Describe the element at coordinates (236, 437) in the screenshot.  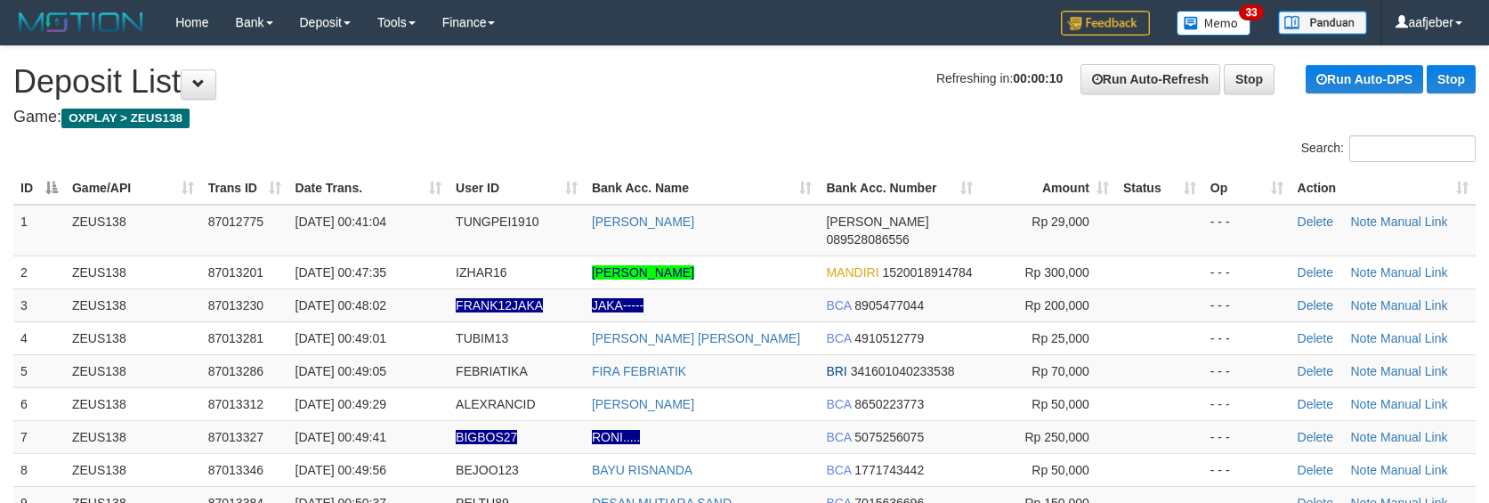
I see `span: 87013327` at that location.